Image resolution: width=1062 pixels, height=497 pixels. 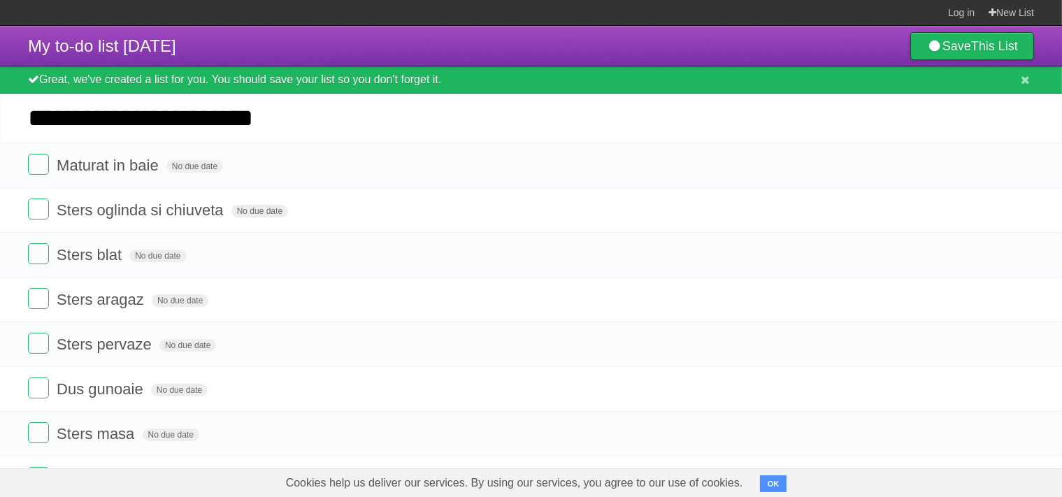 I want to click on span: Sters aragaz, so click(x=102, y=299).